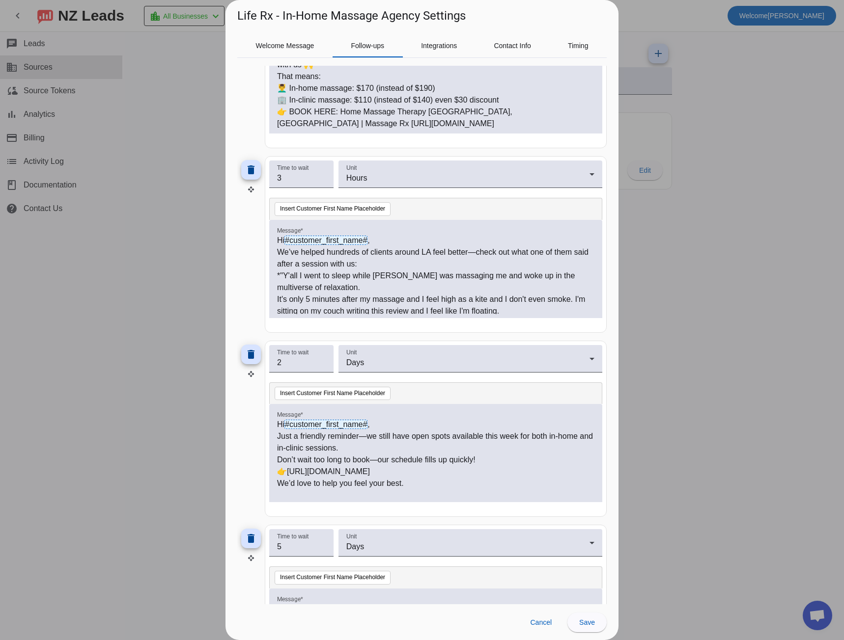 The width and height of the screenshot is (844, 640). I want to click on span: Save, so click(587, 623).